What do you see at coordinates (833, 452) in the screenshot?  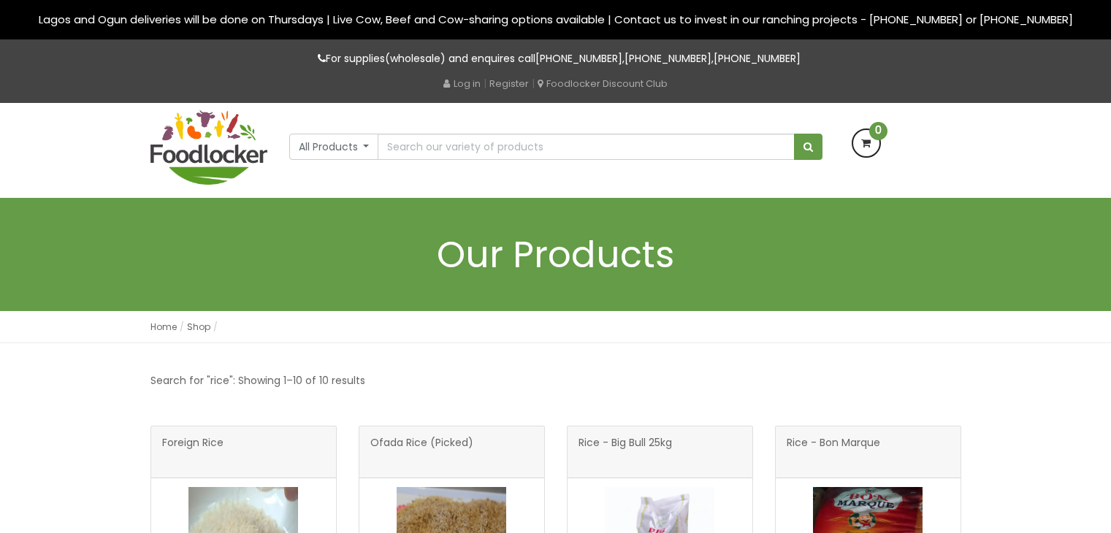 I see `span: Rice - Bon Marque` at bounding box center [833, 452].